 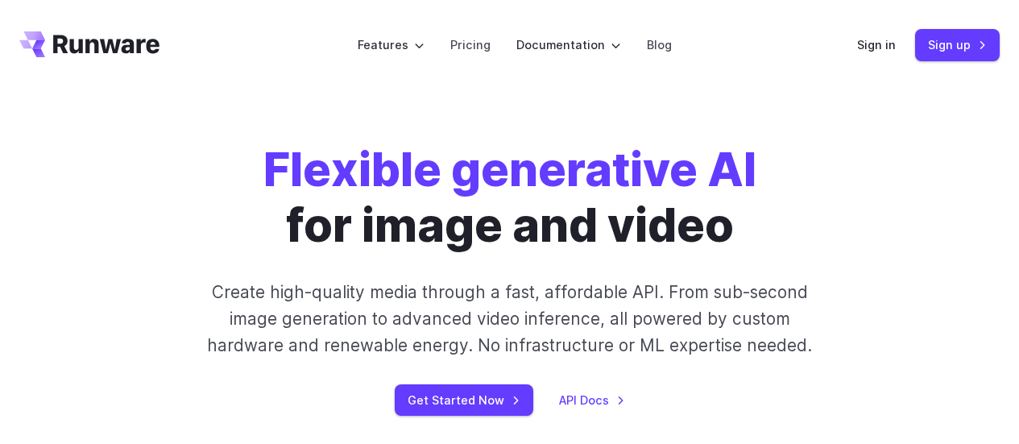 What do you see at coordinates (592, 399) in the screenshot?
I see `a: API Docs` at bounding box center [592, 399].